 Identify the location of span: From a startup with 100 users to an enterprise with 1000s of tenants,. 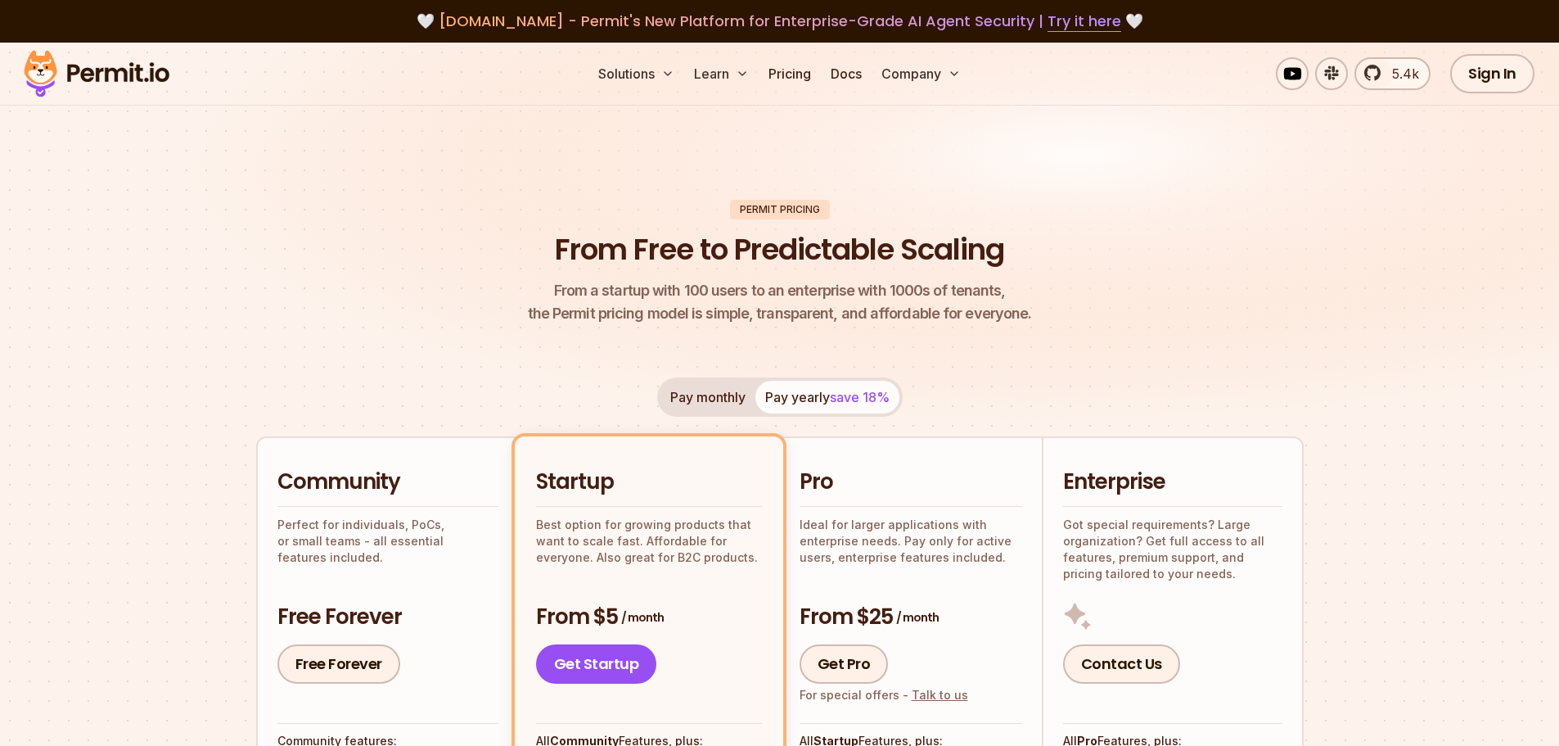
(780, 291).